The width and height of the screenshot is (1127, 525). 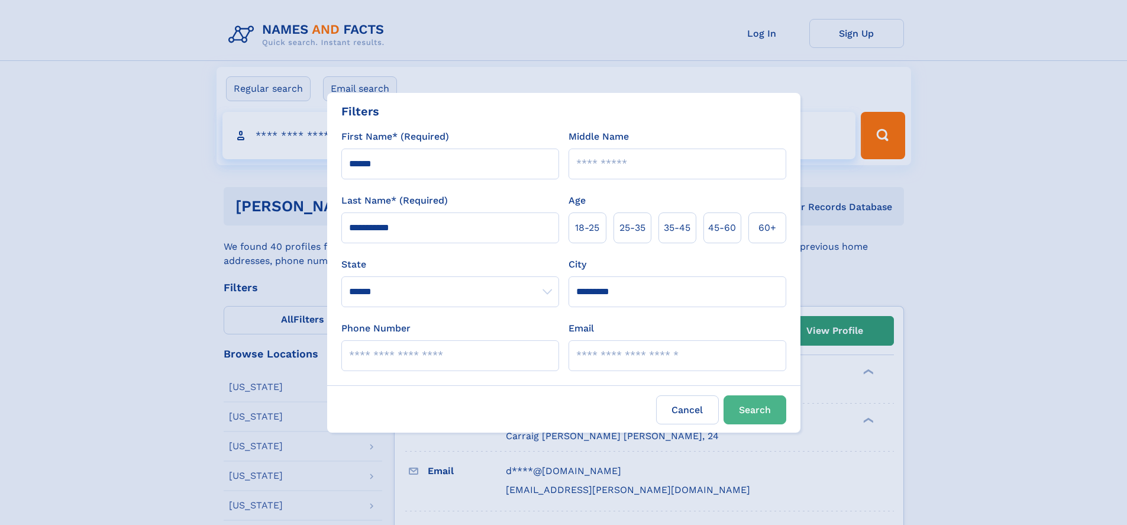 I want to click on label: Last Name* (Required), so click(x=395, y=201).